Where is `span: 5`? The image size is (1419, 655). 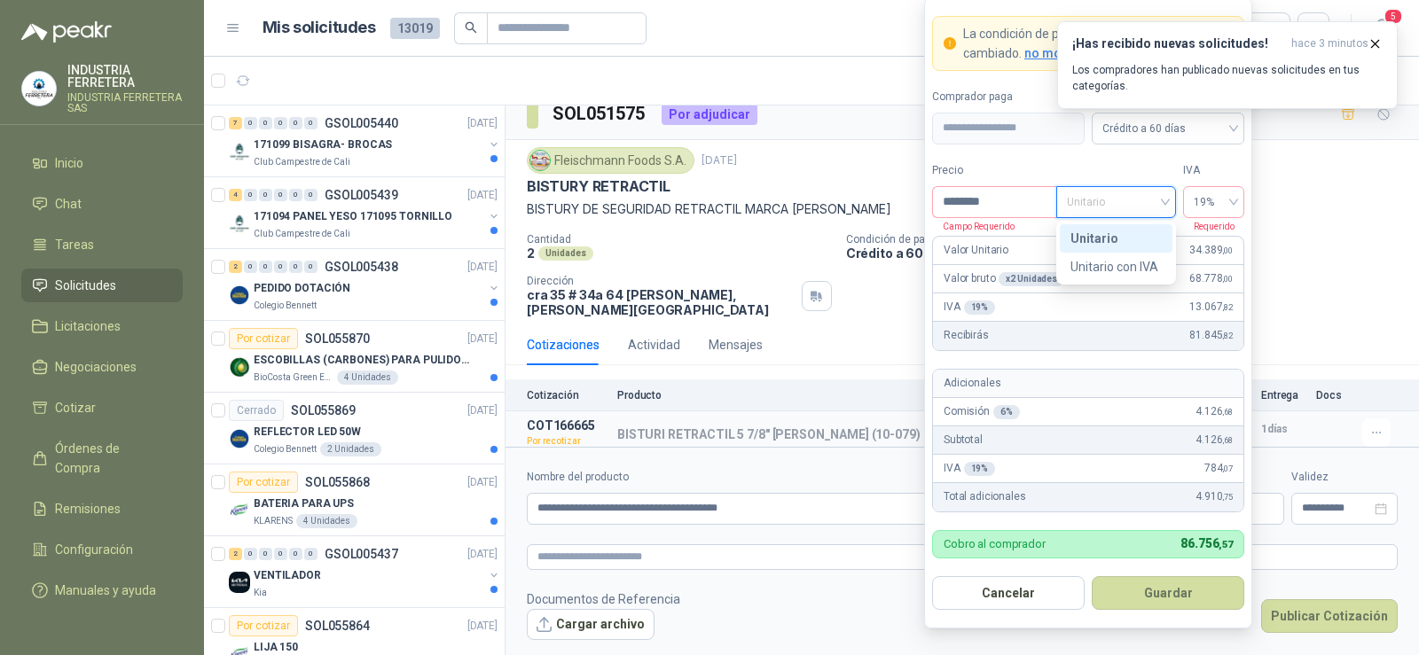
span: 5 is located at coordinates (1393, 16).